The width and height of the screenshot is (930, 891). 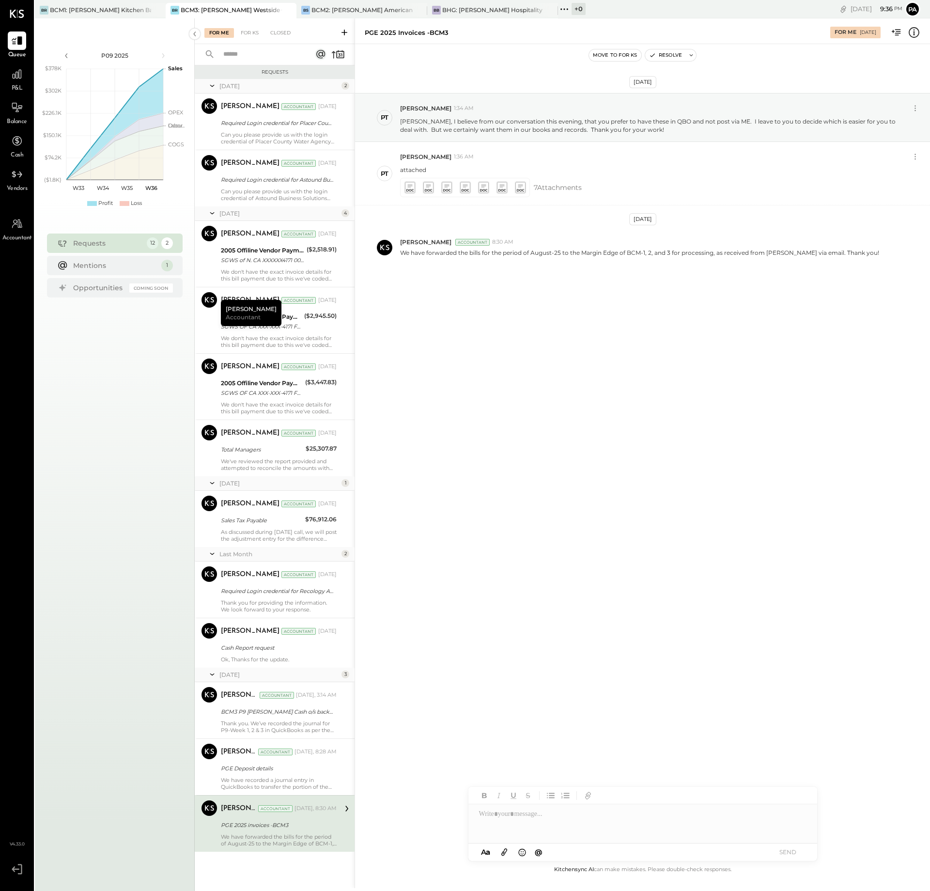 What do you see at coordinates (17, 229) in the screenshot?
I see `a: Accountant` at bounding box center [17, 229].